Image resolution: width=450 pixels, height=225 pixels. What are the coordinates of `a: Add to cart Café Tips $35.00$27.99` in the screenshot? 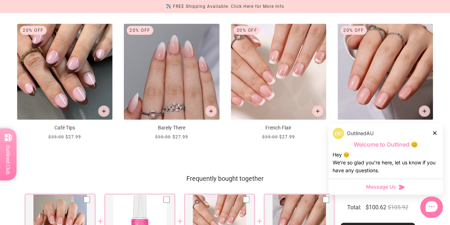 It's located at (65, 82).